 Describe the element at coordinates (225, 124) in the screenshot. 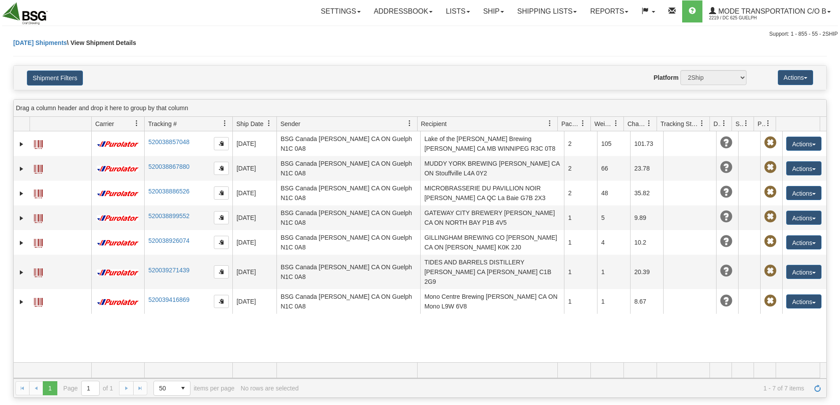

I see `a: Tracking # filter column settings` at that location.